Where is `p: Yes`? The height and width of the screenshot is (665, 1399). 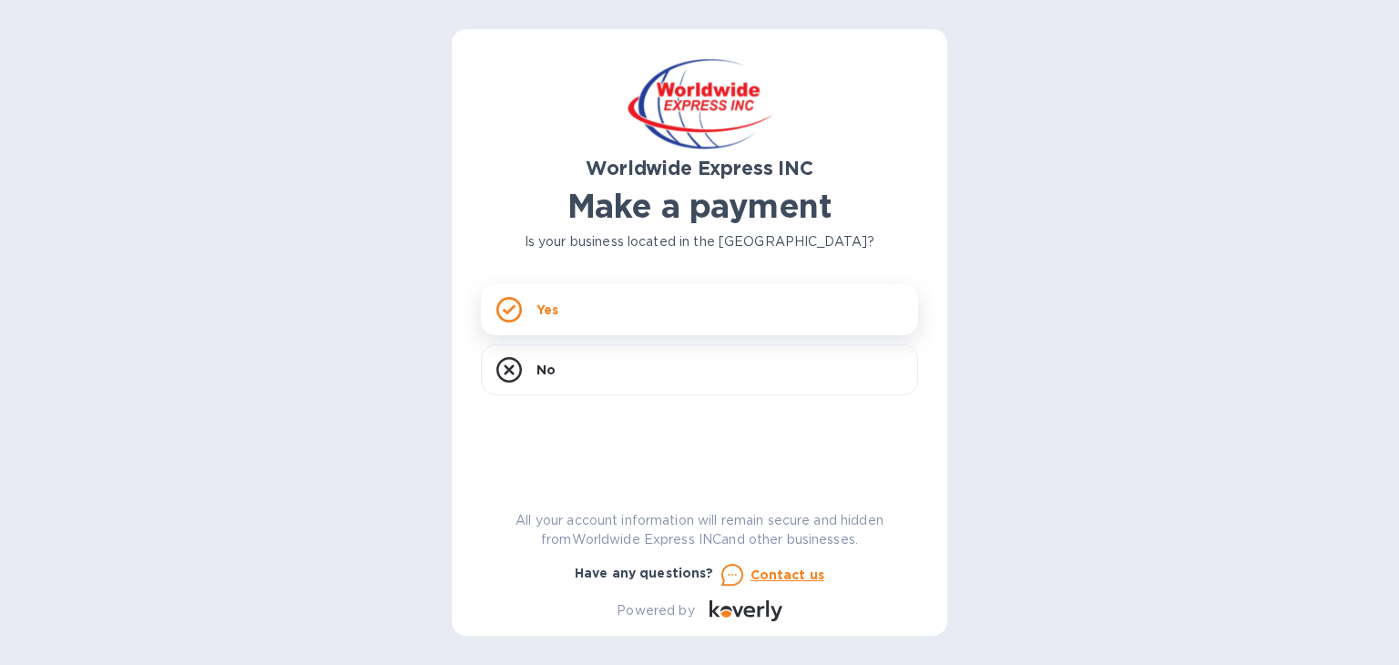
p: Yes is located at coordinates (548, 310).